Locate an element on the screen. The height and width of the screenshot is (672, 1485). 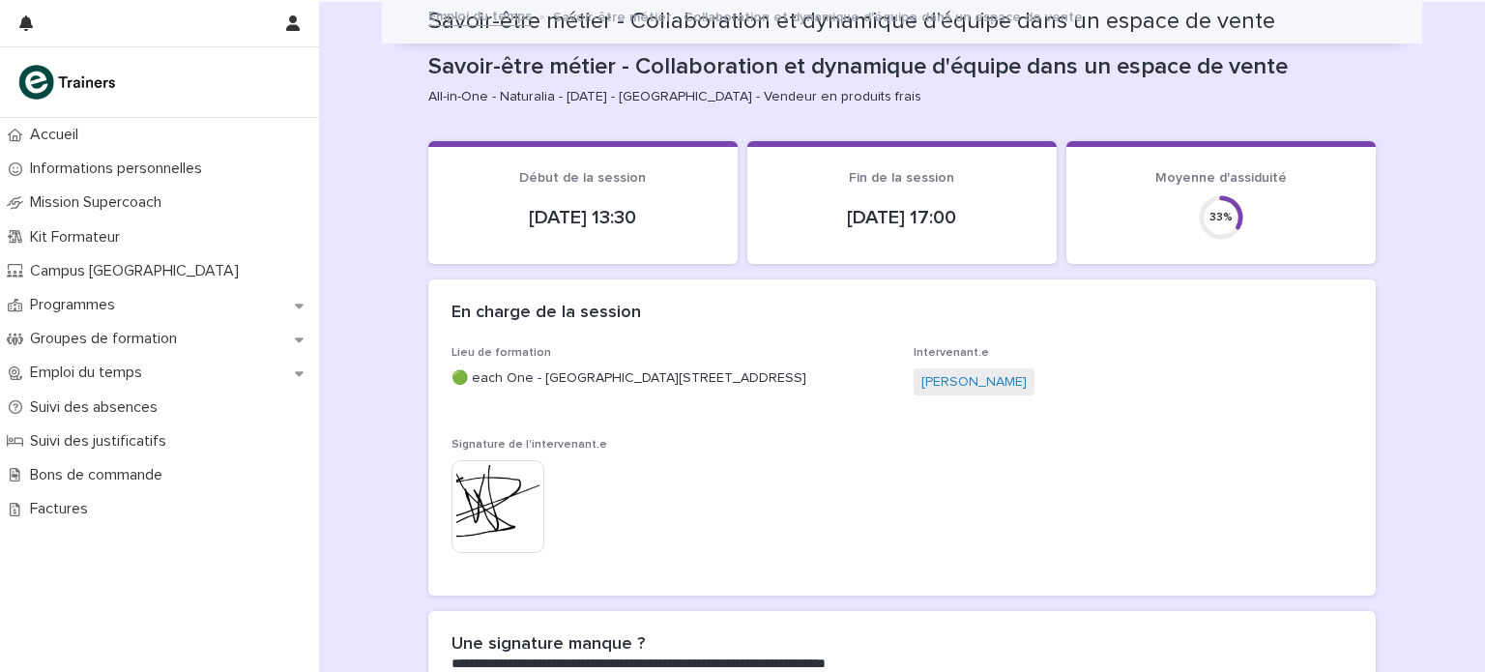
span: Fin de la session is located at coordinates (901, 178).